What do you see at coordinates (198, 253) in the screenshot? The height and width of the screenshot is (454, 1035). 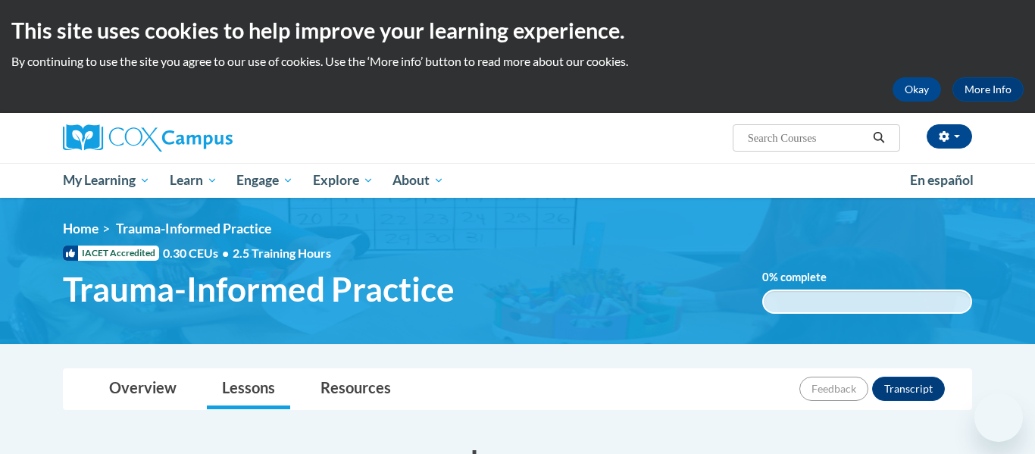 I see `span: 0.30 CEUs` at bounding box center [198, 253].